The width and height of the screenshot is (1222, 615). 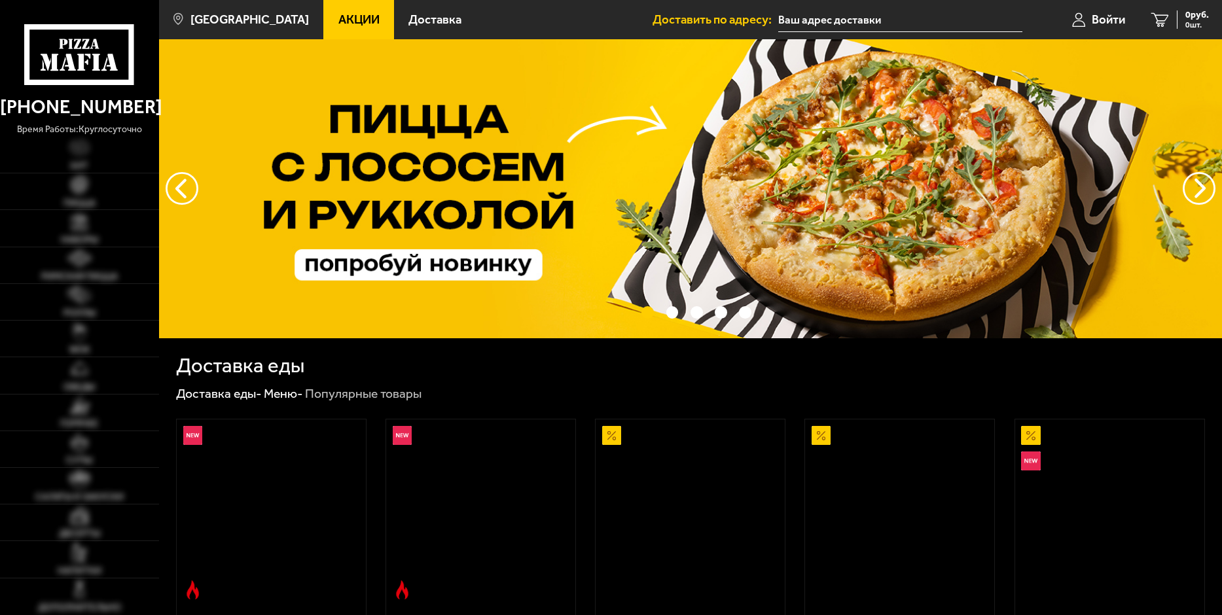 I want to click on span: 0 шт., so click(x=1198, y=25).